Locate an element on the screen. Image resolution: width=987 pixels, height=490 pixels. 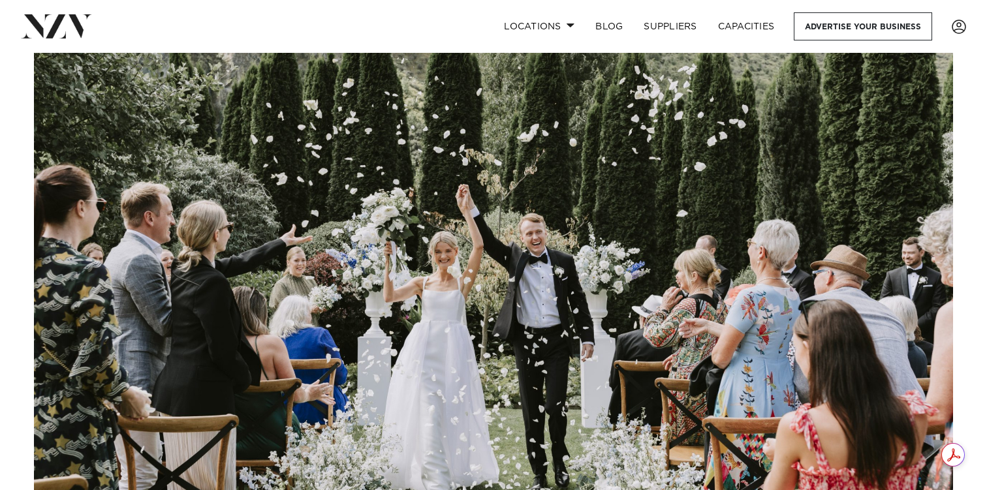
a: SUPPLIERS is located at coordinates (670, 26).